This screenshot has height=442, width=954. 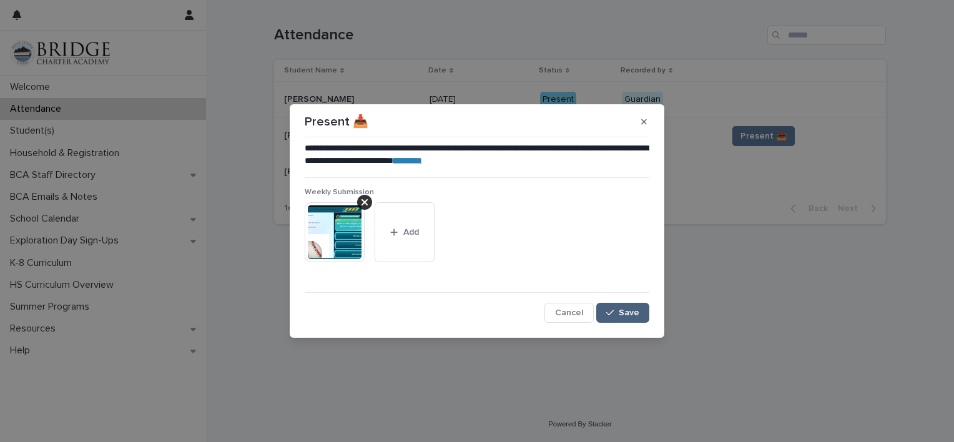 I want to click on span: Weekly Submission, so click(x=339, y=192).